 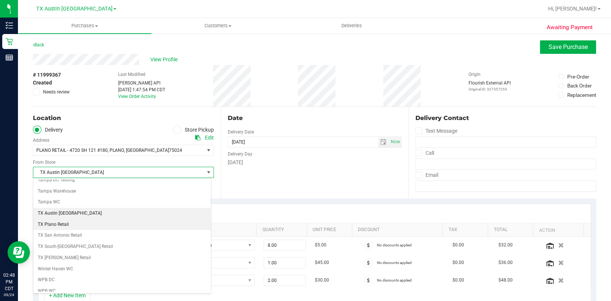 I want to click on span: Deliveries, so click(x=351, y=26).